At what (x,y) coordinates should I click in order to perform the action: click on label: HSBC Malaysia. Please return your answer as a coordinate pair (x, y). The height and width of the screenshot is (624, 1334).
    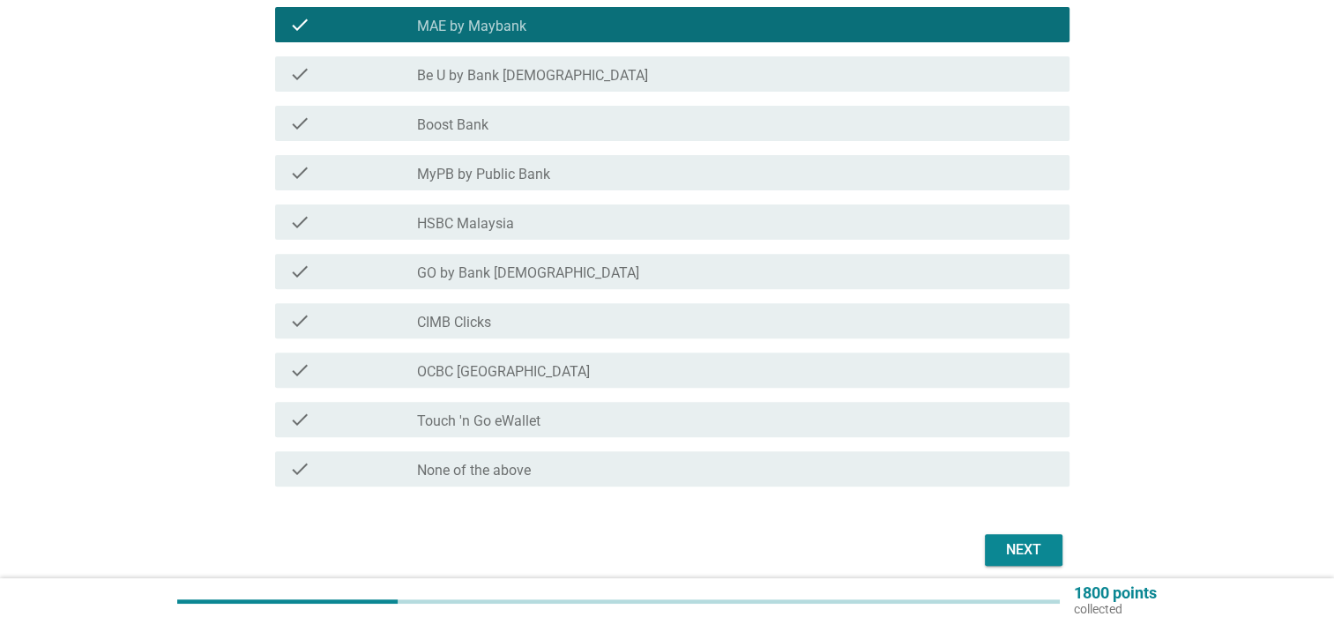
    Looking at the image, I should click on (466, 224).